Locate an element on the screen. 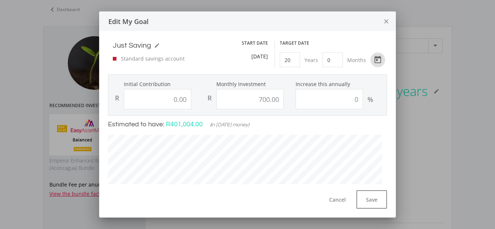 The width and height of the screenshot is (495, 229). span: Estimated to have: is located at coordinates (136, 124).